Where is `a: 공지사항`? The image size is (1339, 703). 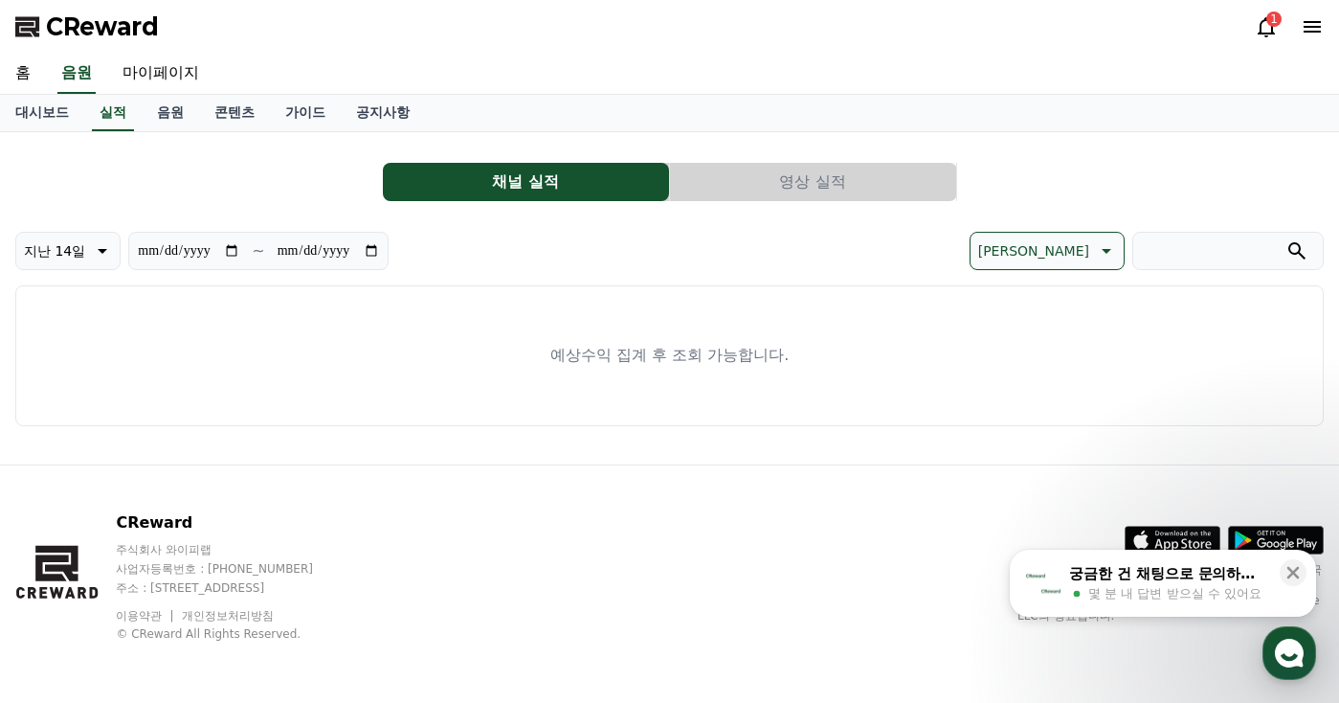
a: 공지사항 is located at coordinates (383, 113).